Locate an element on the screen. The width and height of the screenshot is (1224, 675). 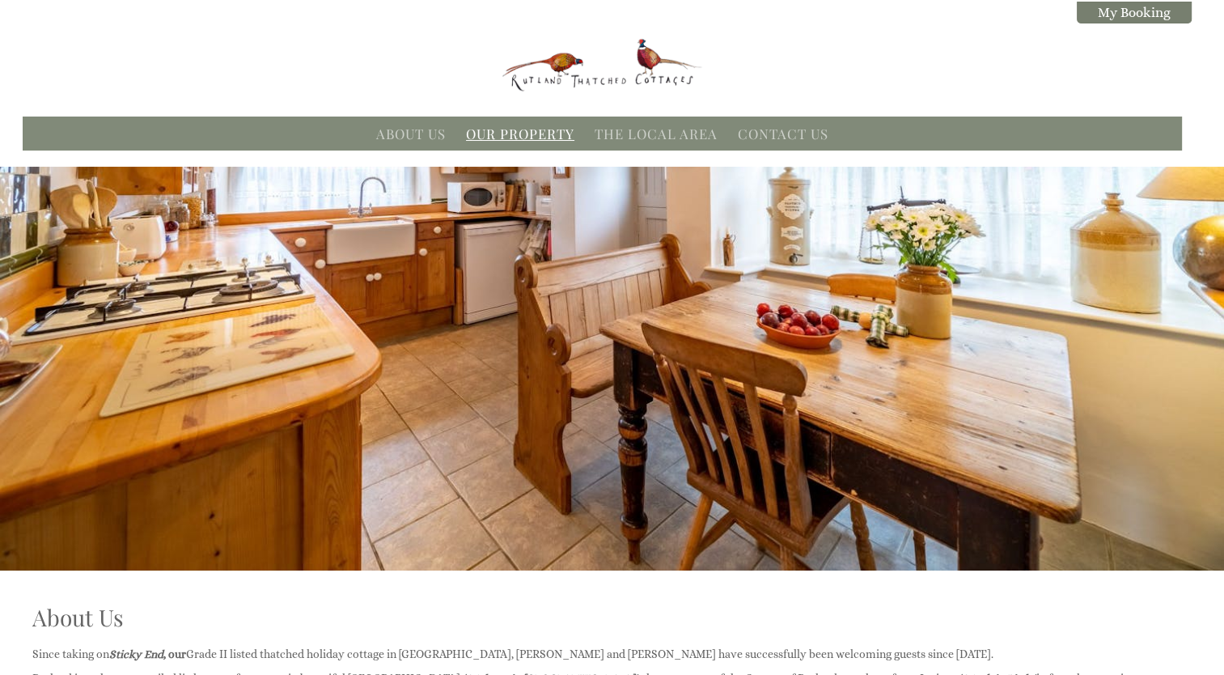
a: My Booking is located at coordinates (1135, 12).